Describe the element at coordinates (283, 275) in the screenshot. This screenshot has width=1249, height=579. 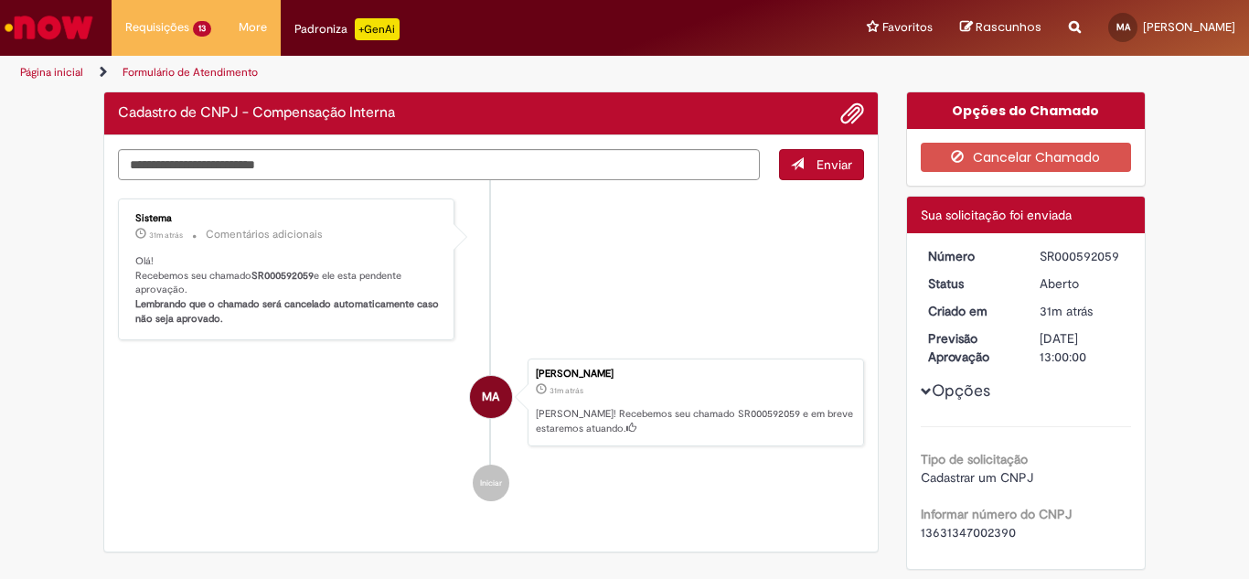
I see `b: SR000592059` at that location.